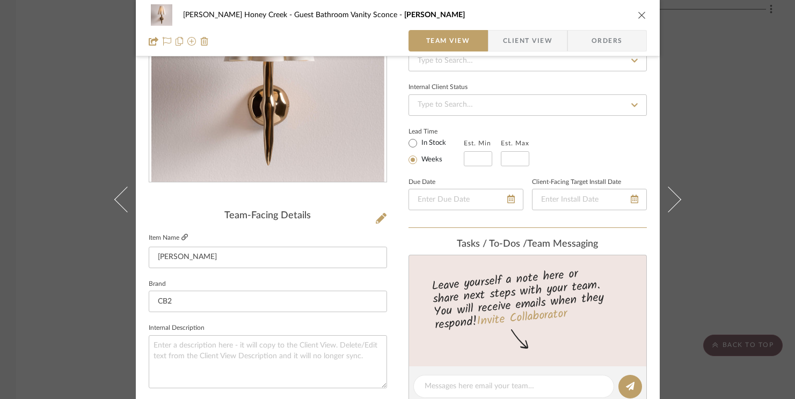 The width and height of the screenshot is (795, 399). I want to click on label: In Stock, so click(432, 143).